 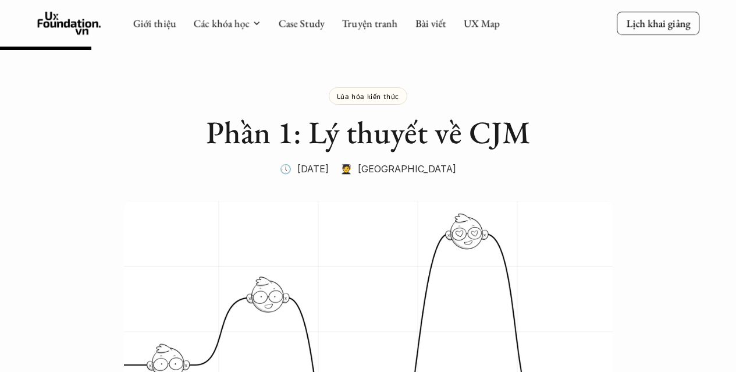 What do you see at coordinates (368, 96) in the screenshot?
I see `p: Lúa hóa kiến thức` at bounding box center [368, 96].